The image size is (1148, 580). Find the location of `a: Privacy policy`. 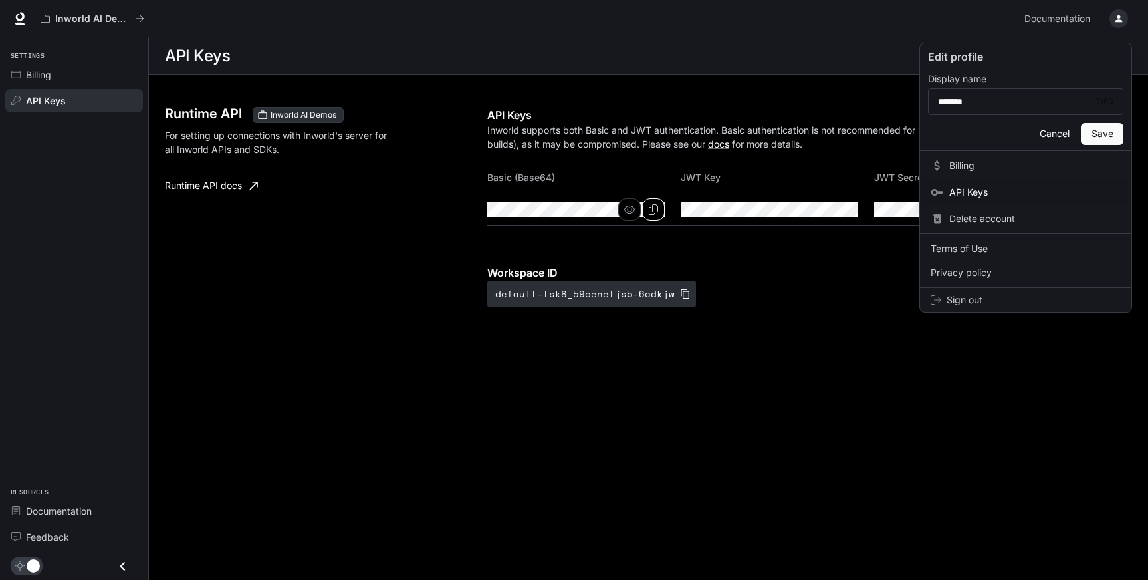

a: Privacy policy is located at coordinates (1026, 273).